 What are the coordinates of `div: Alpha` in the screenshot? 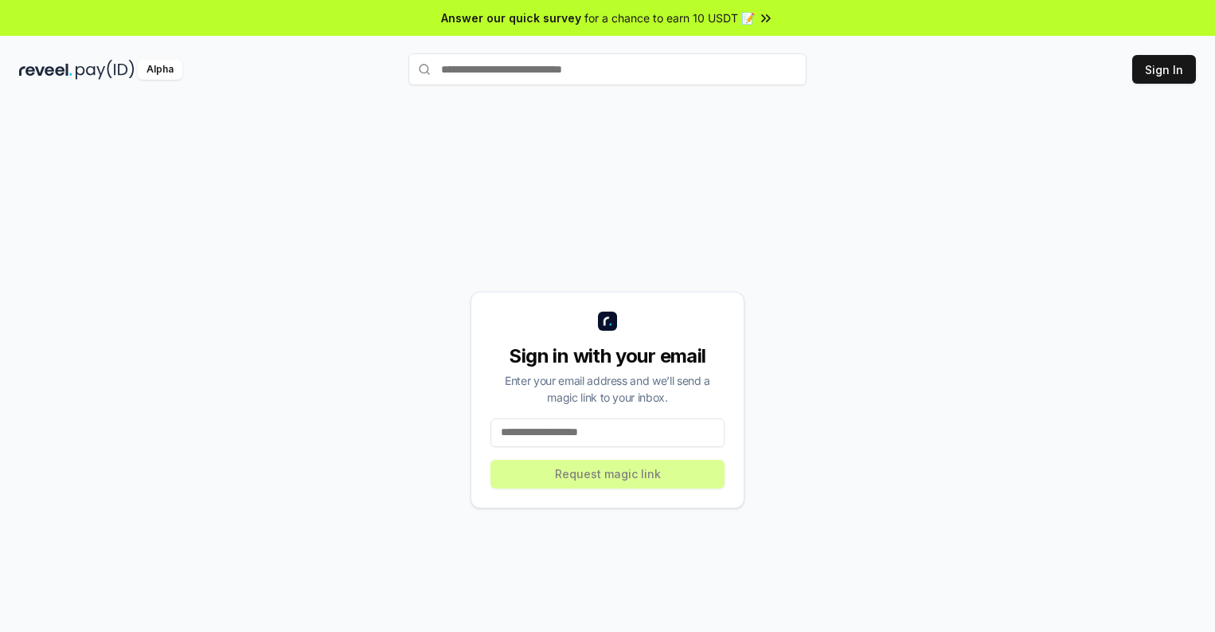 It's located at (160, 69).